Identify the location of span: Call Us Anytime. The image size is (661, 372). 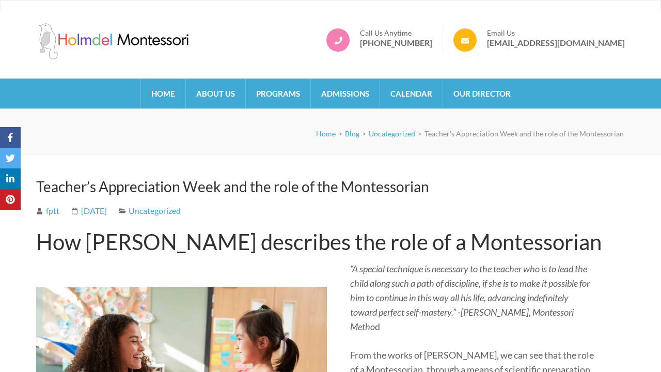
(396, 33).